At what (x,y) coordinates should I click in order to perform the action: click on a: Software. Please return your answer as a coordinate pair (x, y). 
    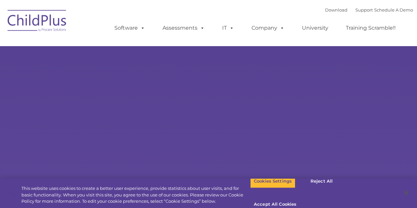
    Looking at the image, I should click on (130, 28).